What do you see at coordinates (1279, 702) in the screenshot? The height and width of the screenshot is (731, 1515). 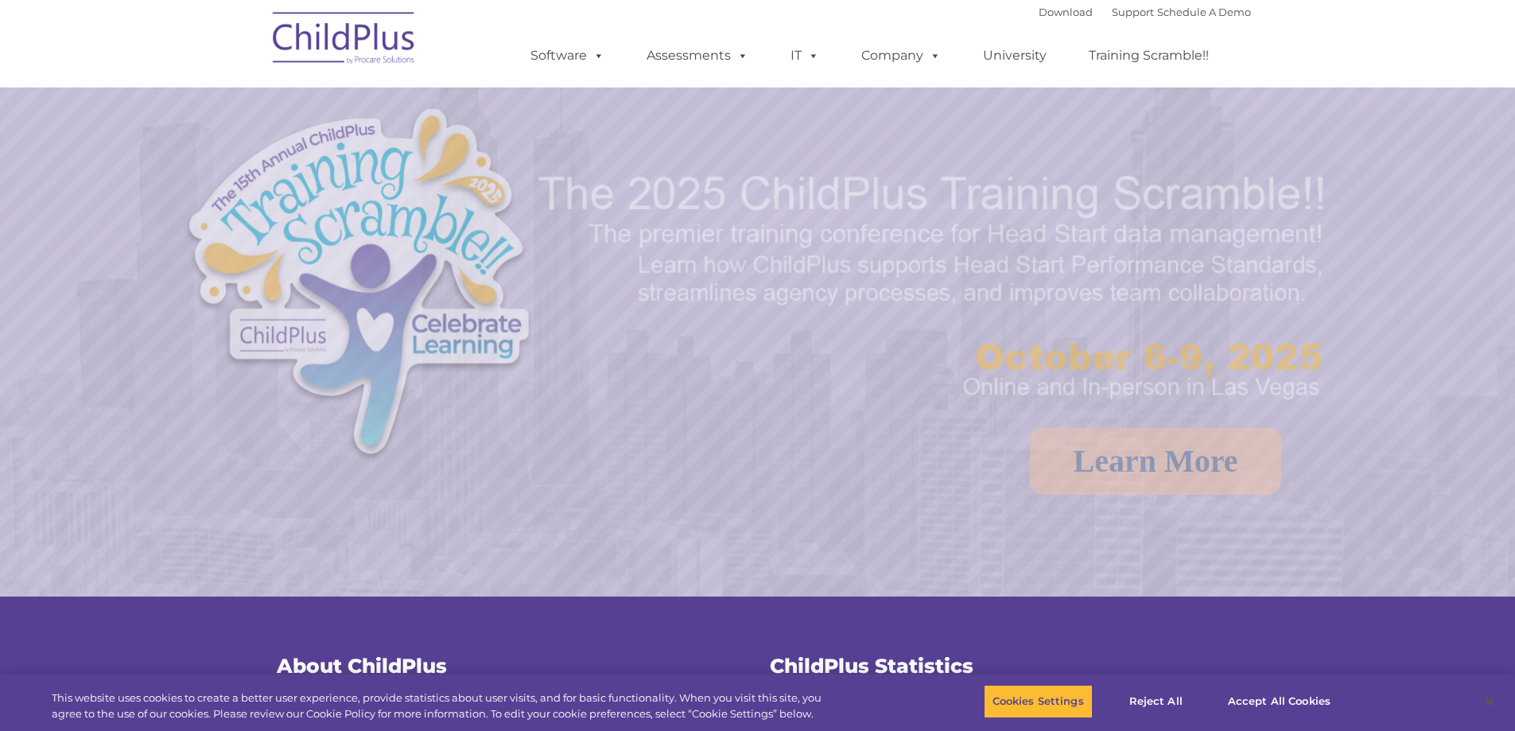 I see `button: Accept All Cookies` at bounding box center [1279, 702].